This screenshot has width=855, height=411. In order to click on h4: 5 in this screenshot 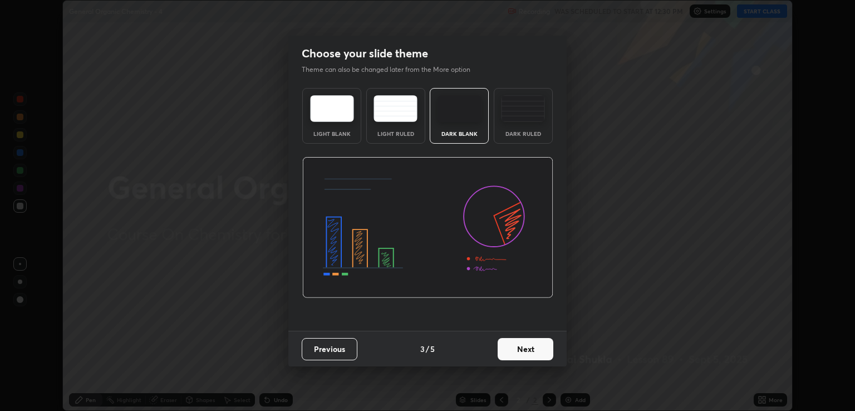, I will do `click(432, 348)`.